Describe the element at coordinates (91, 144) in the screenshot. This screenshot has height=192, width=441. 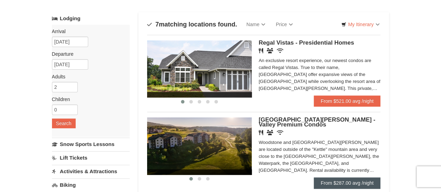
I see `a: Snow Sports Lessons` at that location.